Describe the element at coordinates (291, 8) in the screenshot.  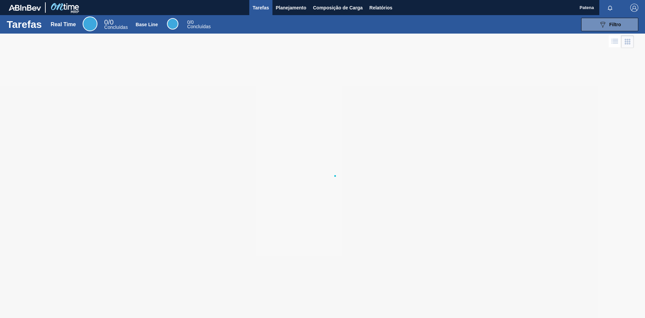
I see `span: Planejamento` at that location.